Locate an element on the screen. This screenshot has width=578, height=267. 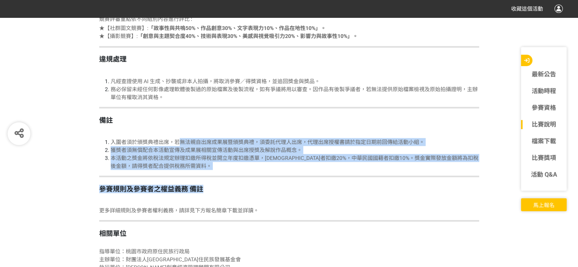
a: 比賽獎項 is located at coordinates (544, 158).